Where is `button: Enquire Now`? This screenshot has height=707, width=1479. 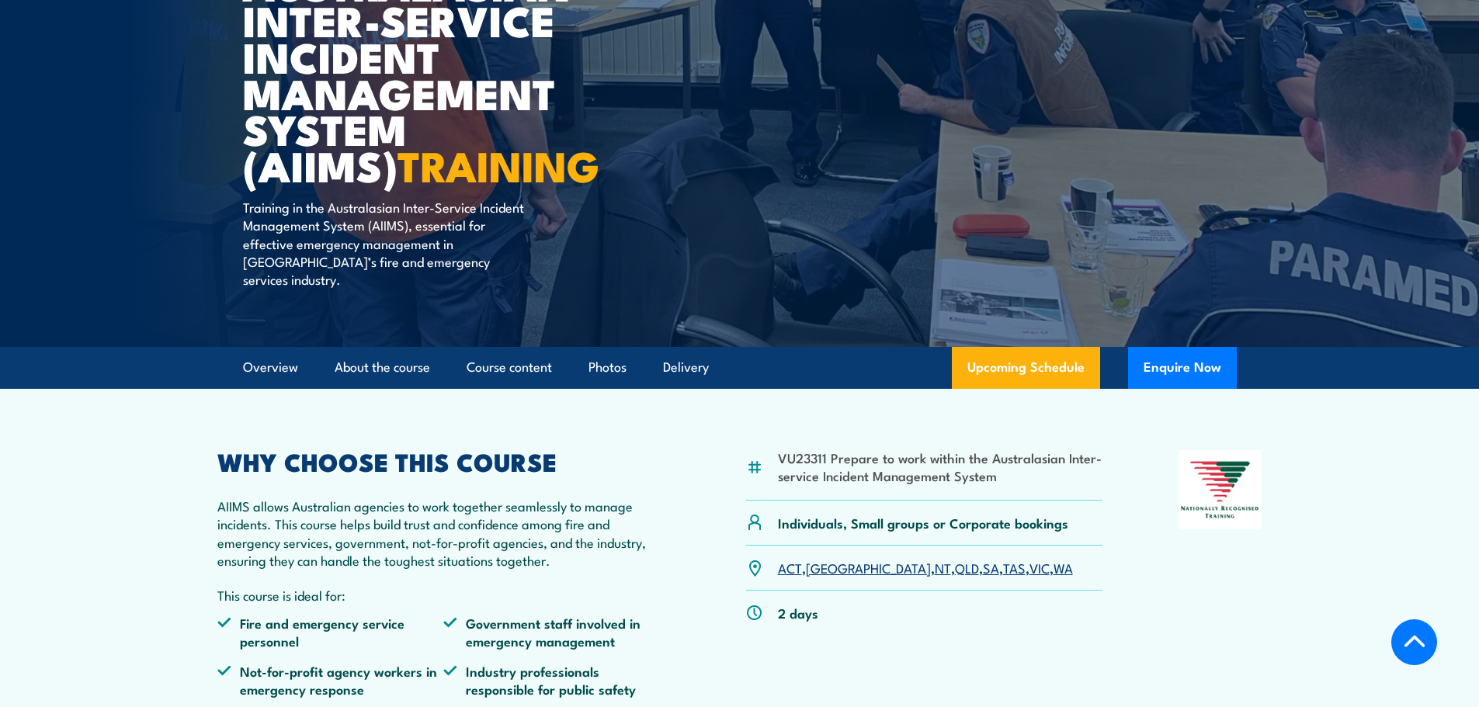 button: Enquire Now is located at coordinates (1183, 368).